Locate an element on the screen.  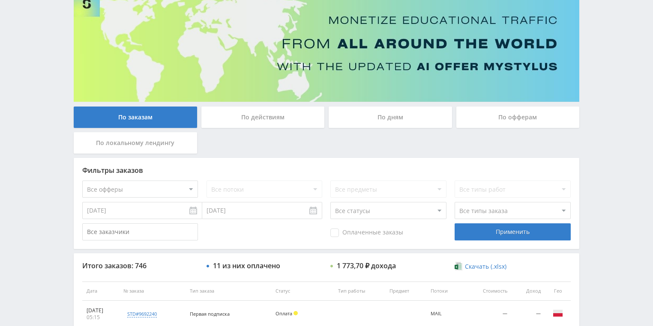
div: По офферам is located at coordinates (518, 117).